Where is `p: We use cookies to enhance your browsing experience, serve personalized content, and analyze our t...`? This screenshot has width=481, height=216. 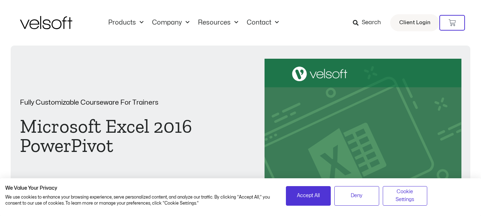
p: We use cookies to enhance your browsing experience, serve personalized content, and analyze our t... is located at coordinates (140, 200).